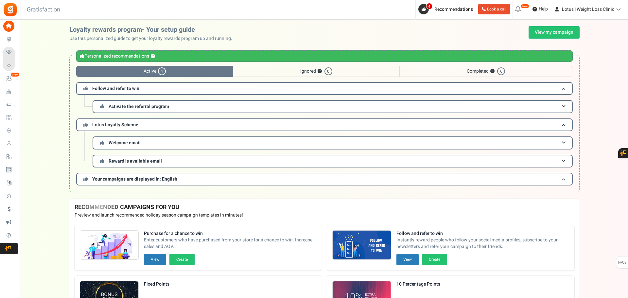 This screenshot has height=298, width=628. I want to click on div: Personalized recommendations, so click(325, 56).